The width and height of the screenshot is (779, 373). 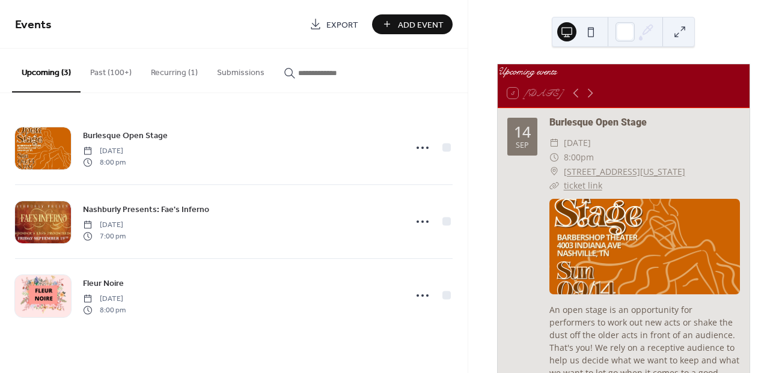 I want to click on div: Upcoming events, so click(x=623, y=72).